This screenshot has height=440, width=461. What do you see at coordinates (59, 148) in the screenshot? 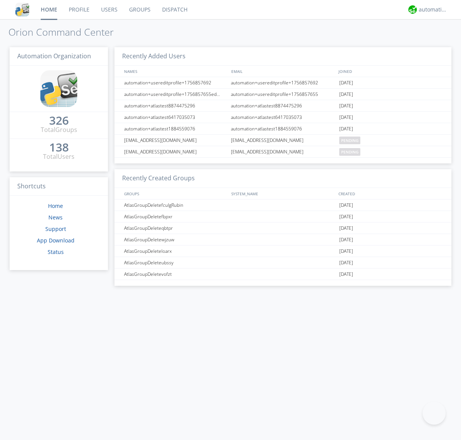
I see `a: 138` at bounding box center [59, 148].